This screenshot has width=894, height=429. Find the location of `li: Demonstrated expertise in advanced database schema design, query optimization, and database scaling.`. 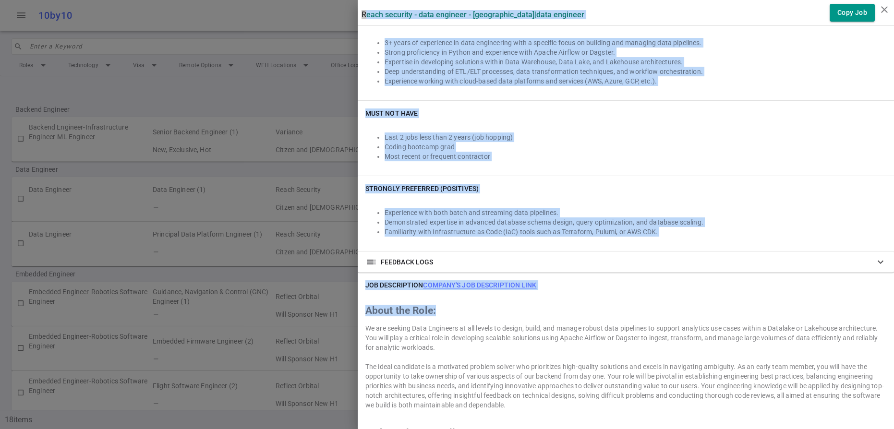

li: Demonstrated expertise in advanced database schema design, query optimization, and database scaling. is located at coordinates (635, 222).